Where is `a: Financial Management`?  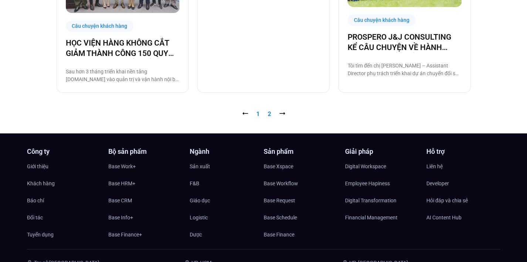 a: Financial Management is located at coordinates (382, 217).